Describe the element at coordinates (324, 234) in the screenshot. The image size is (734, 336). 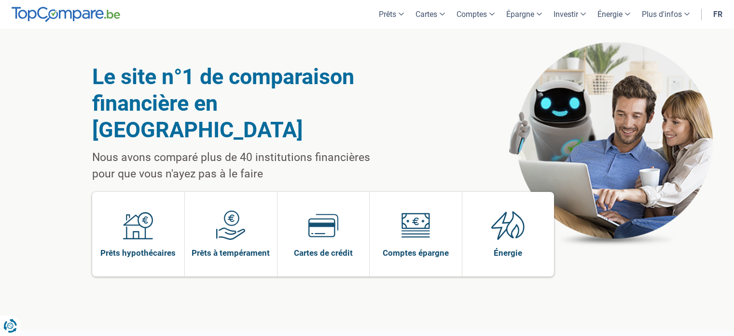
I see `a: Cartes de crédit Cartes de crédit` at that location.